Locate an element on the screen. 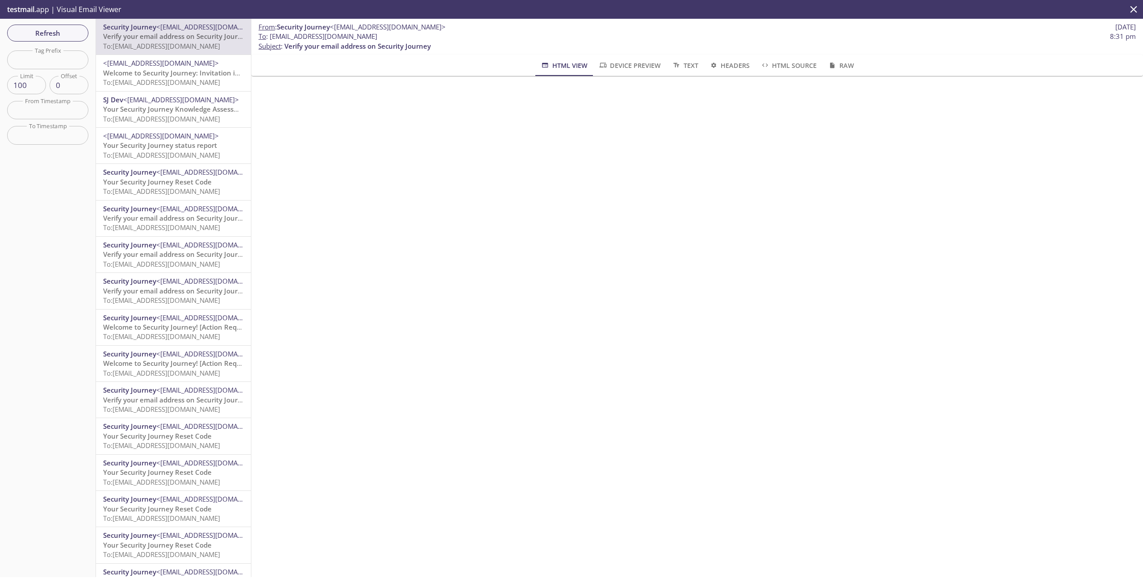  span: Device Preview is located at coordinates (629, 65).